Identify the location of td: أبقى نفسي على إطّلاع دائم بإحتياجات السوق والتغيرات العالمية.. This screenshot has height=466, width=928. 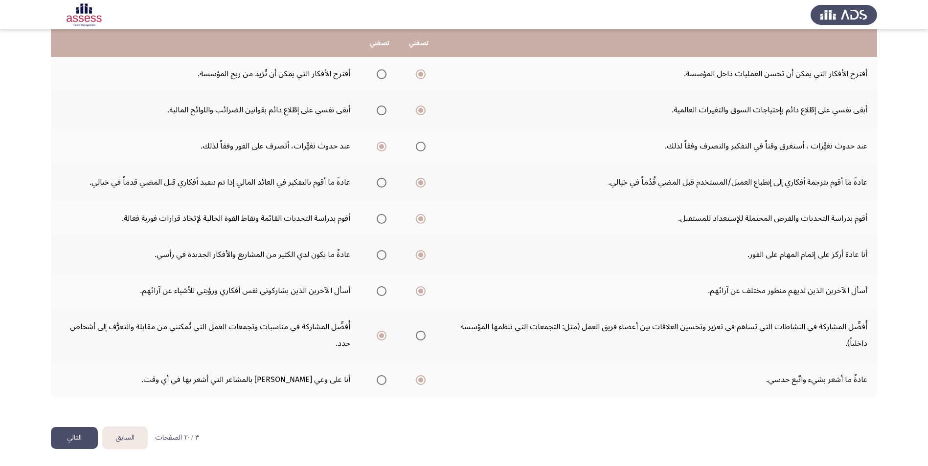
(657, 110).